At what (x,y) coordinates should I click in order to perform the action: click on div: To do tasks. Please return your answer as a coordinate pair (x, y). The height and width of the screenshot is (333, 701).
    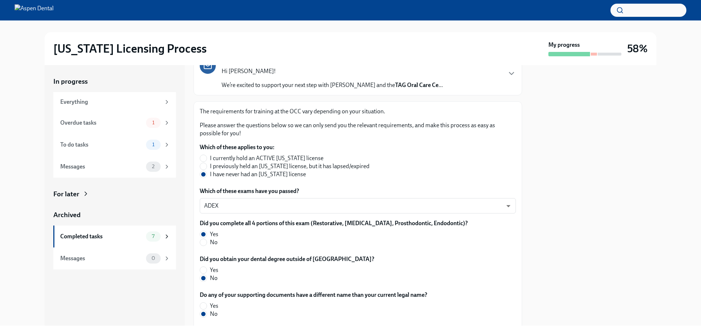
    Looking at the image, I should click on (102, 145).